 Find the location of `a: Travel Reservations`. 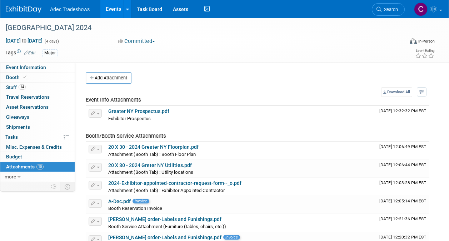

a: Travel Reservations is located at coordinates (38, 97).